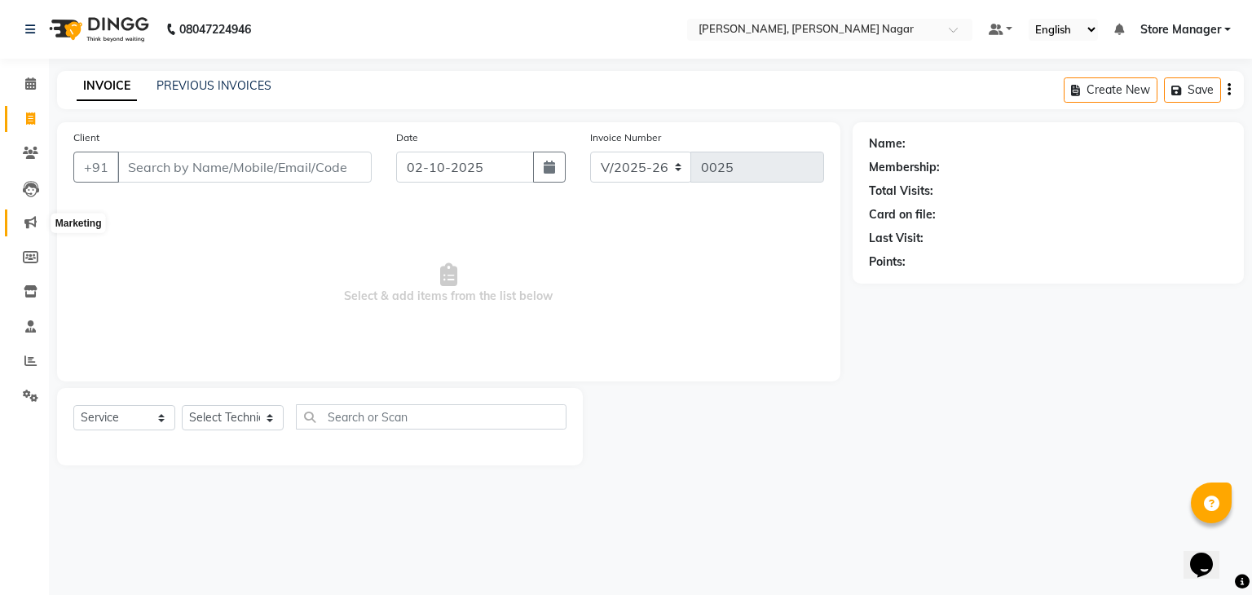 This screenshot has width=1252, height=595. What do you see at coordinates (900, 191) in the screenshot?
I see `div: Total Visits:` at bounding box center [900, 191].